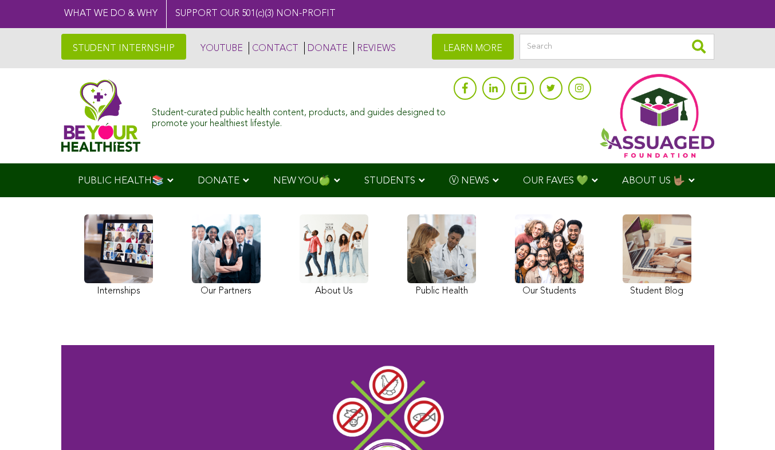 This screenshot has height=450, width=775. Describe the element at coordinates (375, 48) in the screenshot. I see `a: REVIEWS` at that location.